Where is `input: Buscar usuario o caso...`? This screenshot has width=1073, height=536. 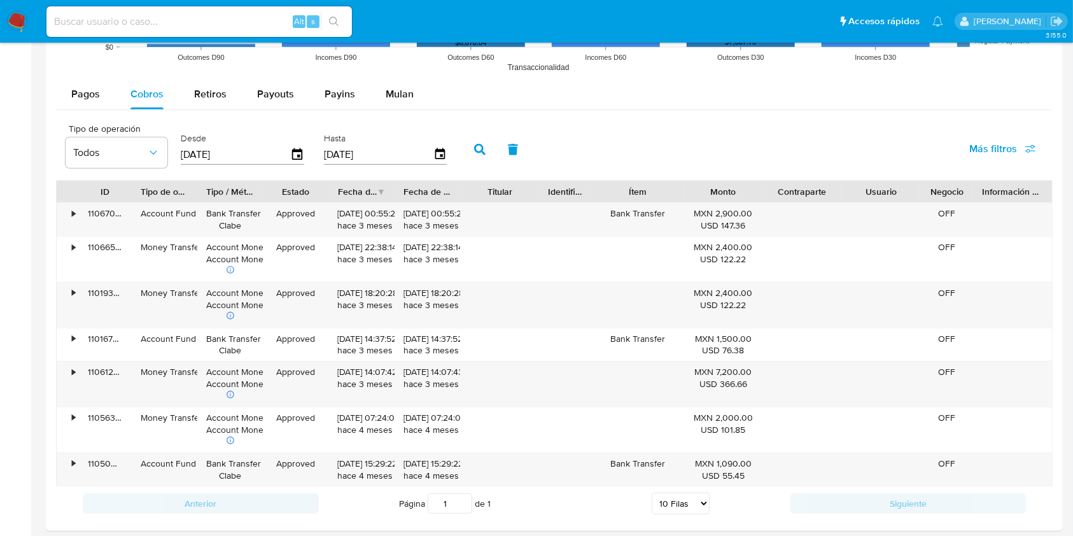 input: Buscar usuario o caso... is located at coordinates (199, 22).